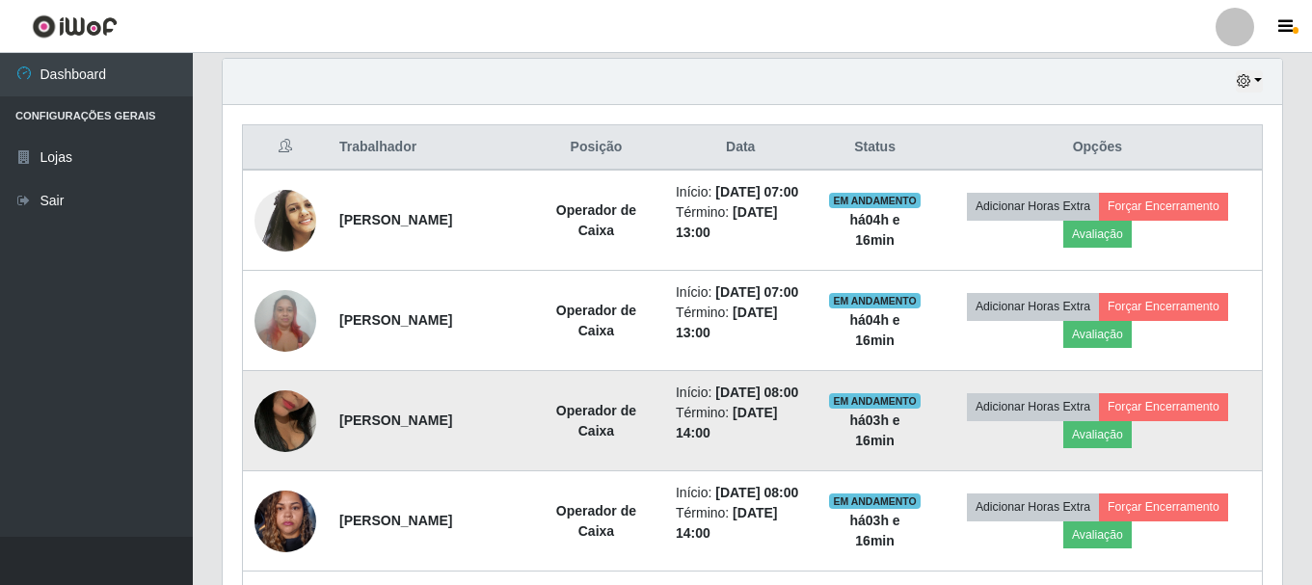 The image size is (1312, 585). Describe the element at coordinates (1098, 147) in the screenshot. I see `th: Opções` at that location.